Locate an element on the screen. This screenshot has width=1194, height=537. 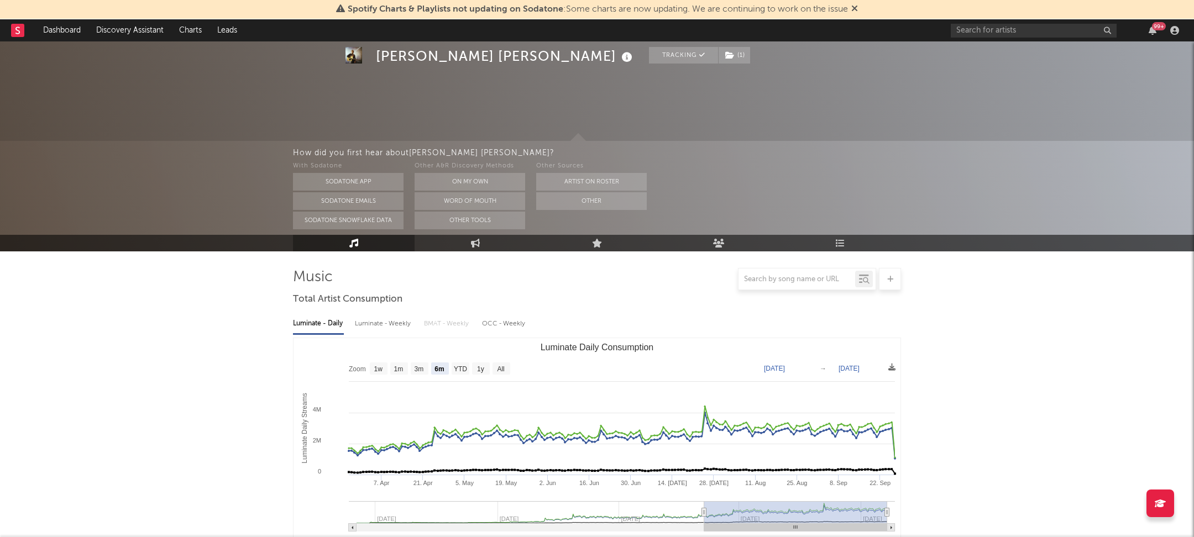
text: 21. Apr is located at coordinates (423, 483).